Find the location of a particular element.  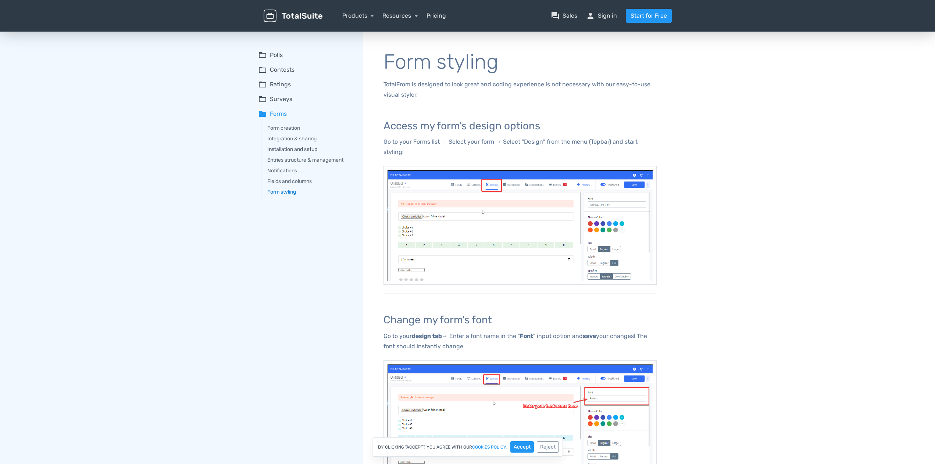

a: Integration & sharing is located at coordinates (310, 139).